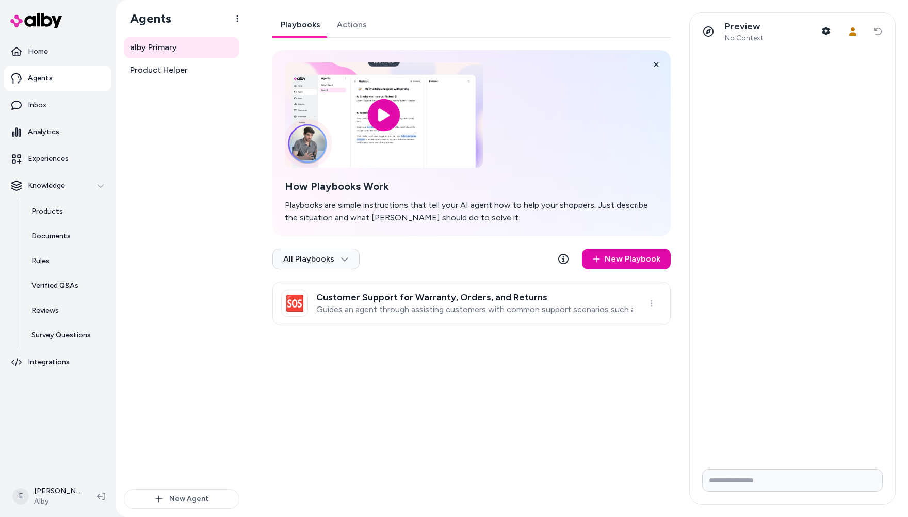 The image size is (908, 517). I want to click on a: New Playbook, so click(627, 259).